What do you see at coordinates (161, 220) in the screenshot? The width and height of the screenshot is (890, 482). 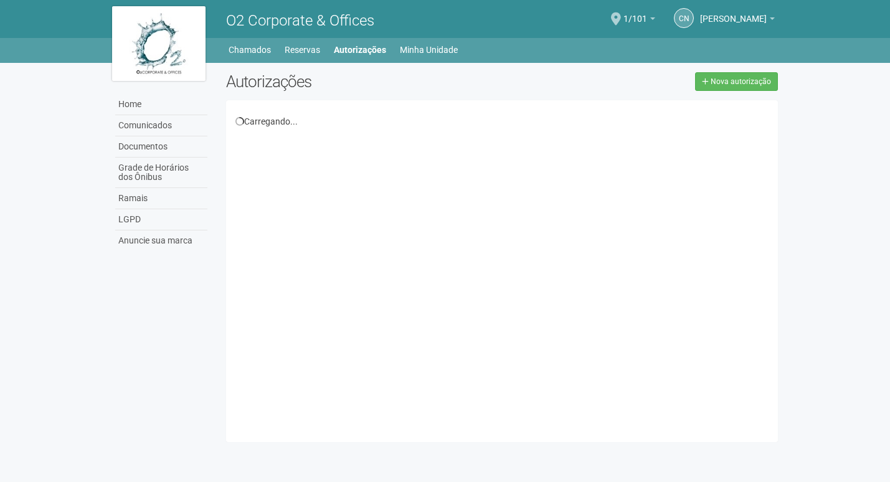 I see `a: LGPD` at bounding box center [161, 220].